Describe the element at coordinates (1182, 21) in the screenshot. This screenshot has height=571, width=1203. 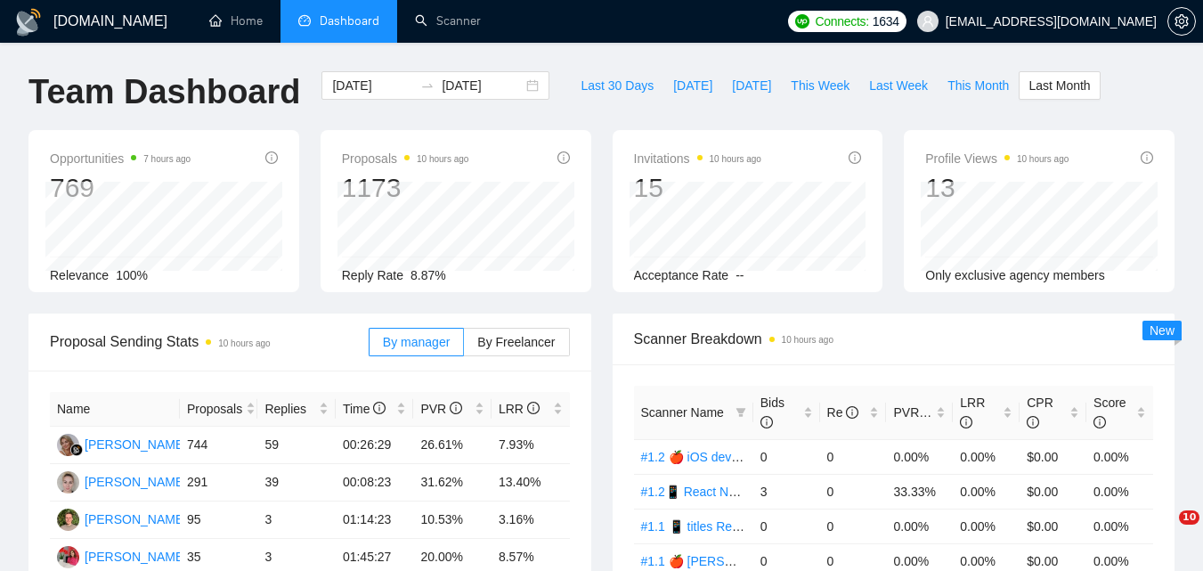
I see `button: setting` at that location.